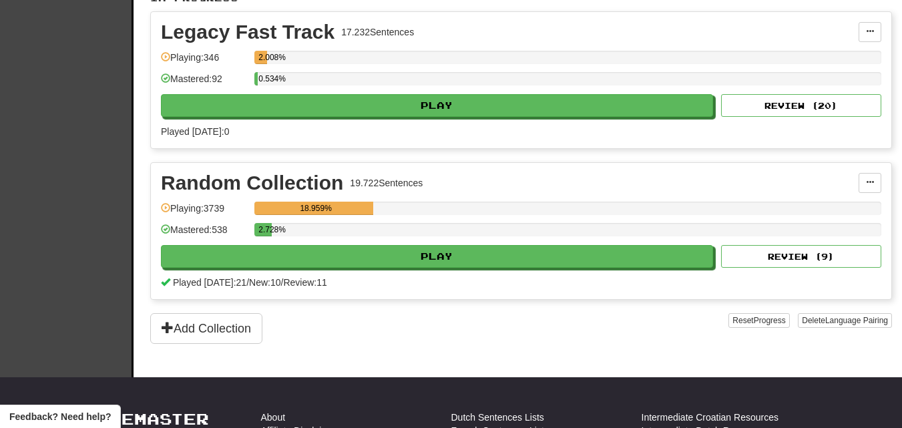 This screenshot has height=428, width=902. What do you see at coordinates (845, 321) in the screenshot?
I see `button: DeleteLanguage Pairing` at bounding box center [845, 321].